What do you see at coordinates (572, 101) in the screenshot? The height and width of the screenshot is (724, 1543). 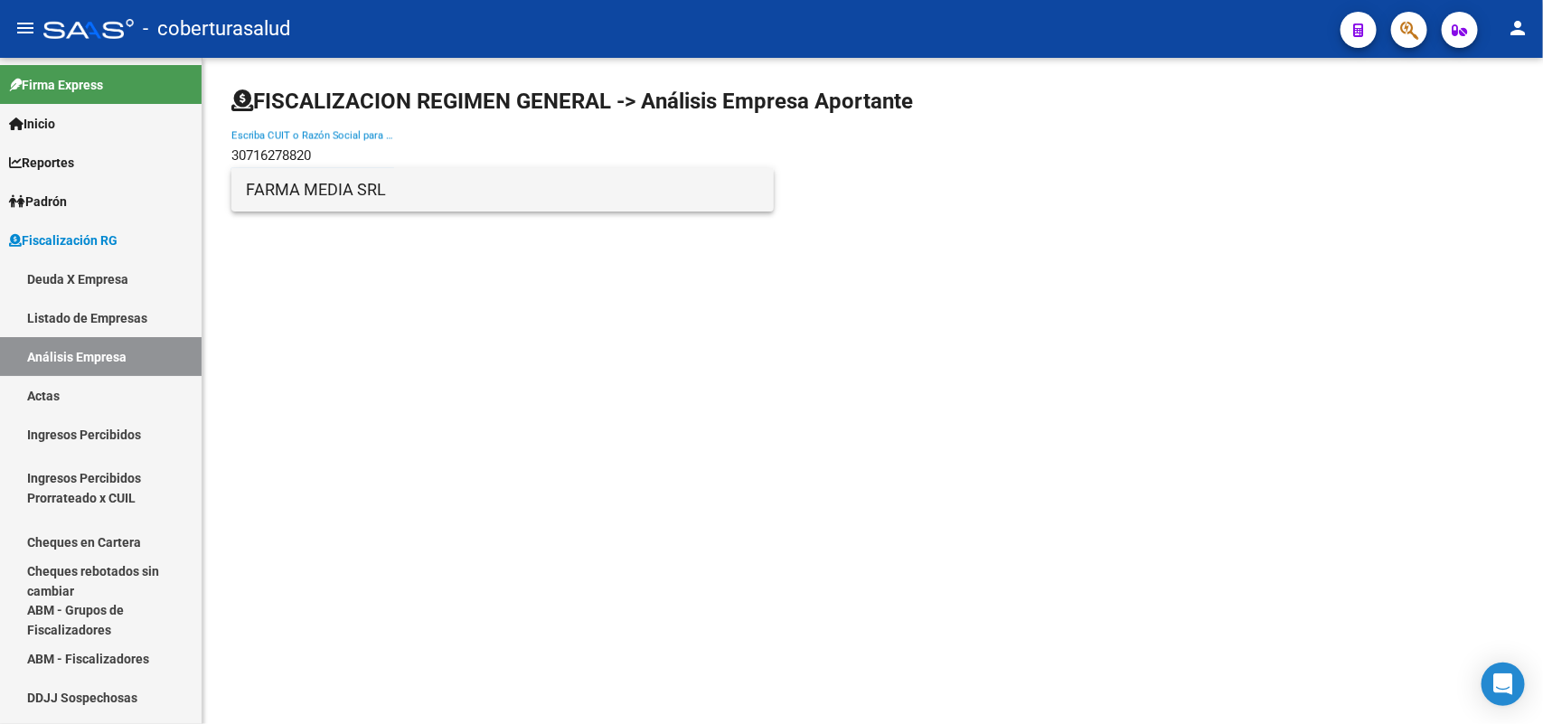 I see `h1: FISCALIZACION REGIMEN GENERAL -> Análisis Empresa Aportante` at bounding box center [572, 101].